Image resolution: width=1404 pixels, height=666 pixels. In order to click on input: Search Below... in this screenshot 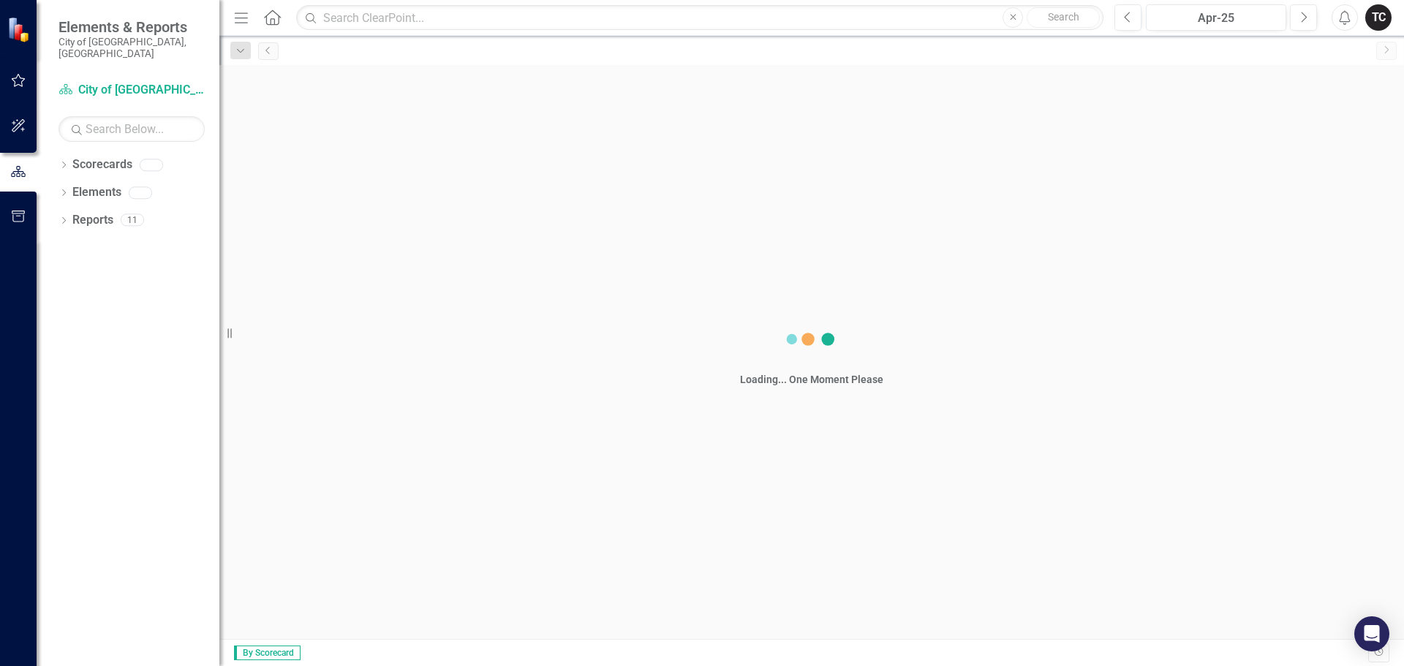, I will do `click(132, 129)`.